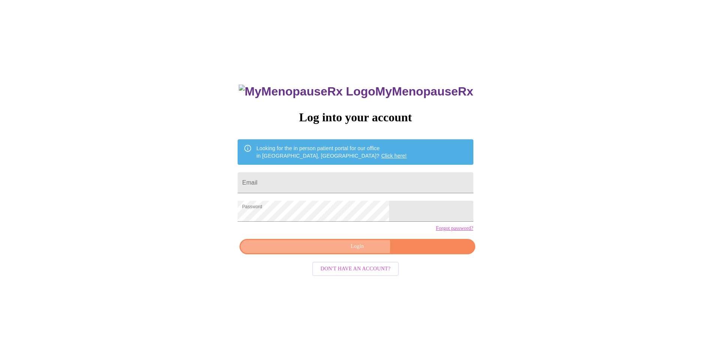 The image size is (711, 349). Describe the element at coordinates (355, 268) in the screenshot. I see `a: Don't have an account?` at that location.